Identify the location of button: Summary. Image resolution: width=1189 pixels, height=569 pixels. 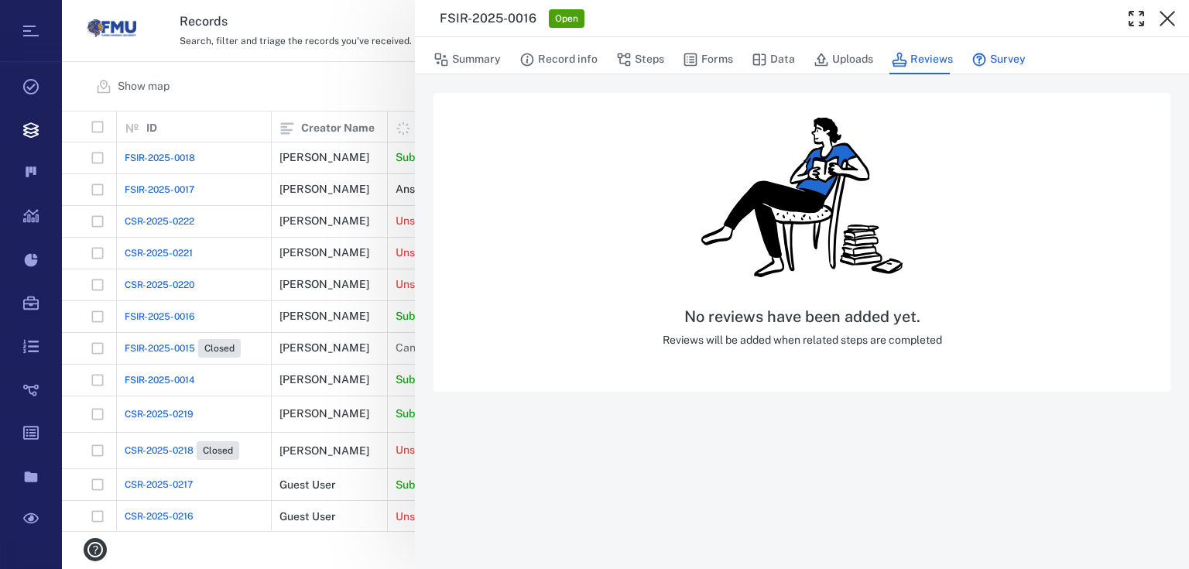
(467, 60).